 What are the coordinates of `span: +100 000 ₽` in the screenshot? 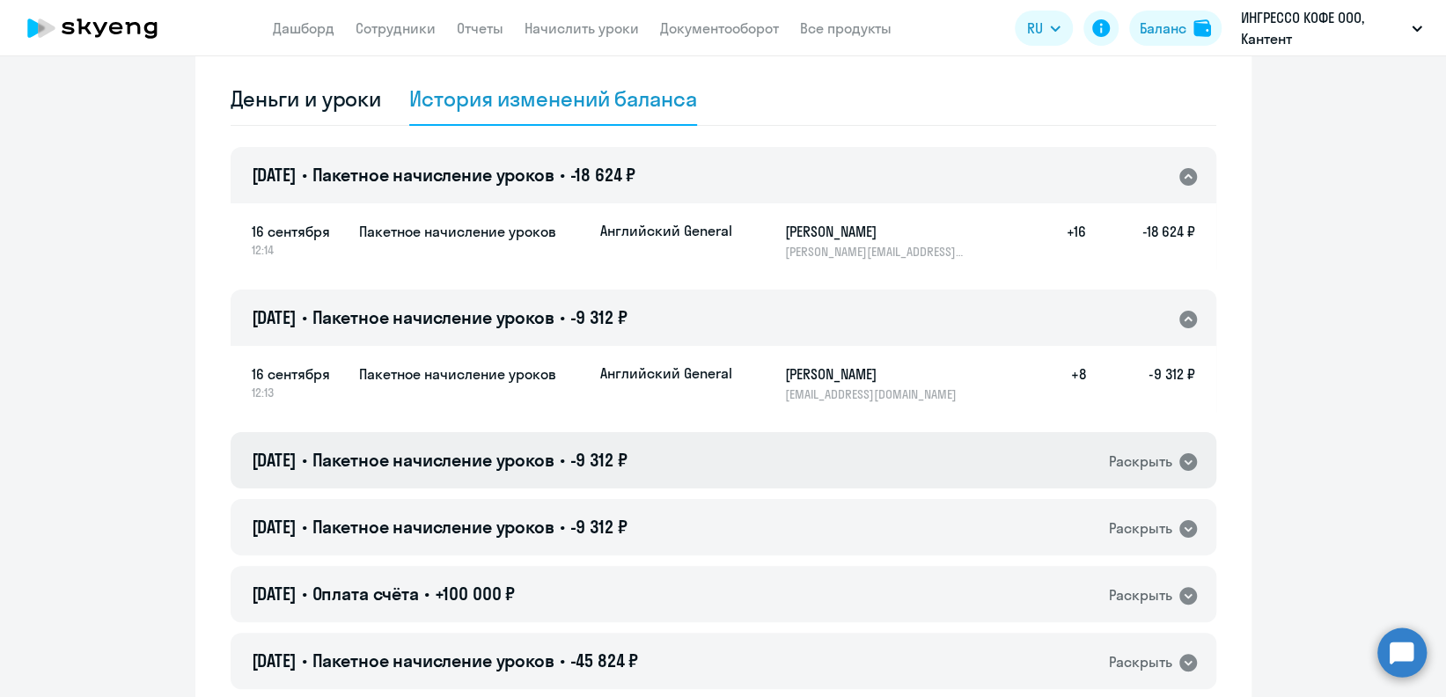 It's located at (475, 593).